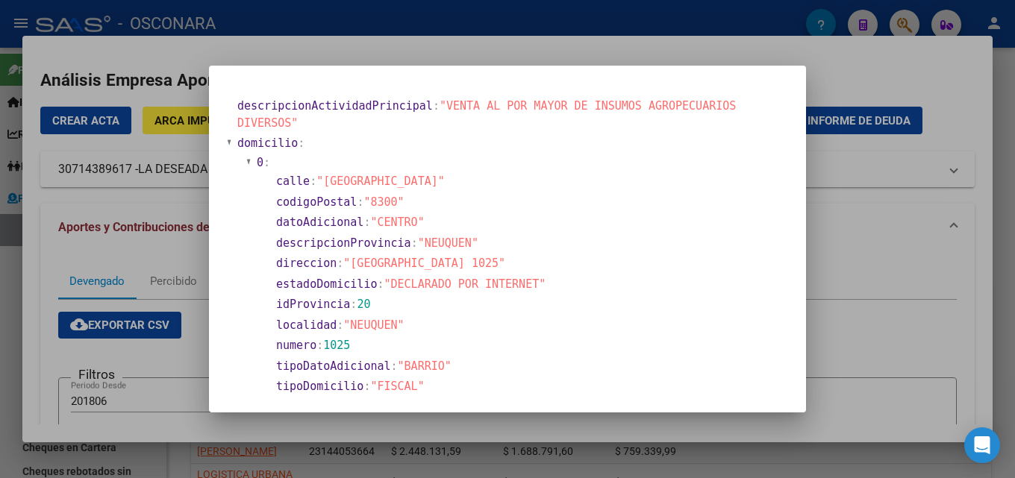 Image resolution: width=1015 pixels, height=478 pixels. Describe the element at coordinates (334, 366) in the screenshot. I see `span: tipoDatoAdicional` at that location.